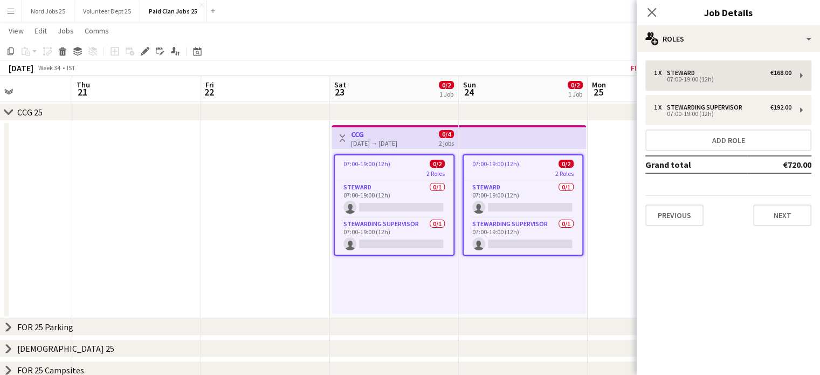 The height and width of the screenshot is (375, 820). What do you see at coordinates (66, 31) in the screenshot?
I see `a: Jobs` at bounding box center [66, 31].